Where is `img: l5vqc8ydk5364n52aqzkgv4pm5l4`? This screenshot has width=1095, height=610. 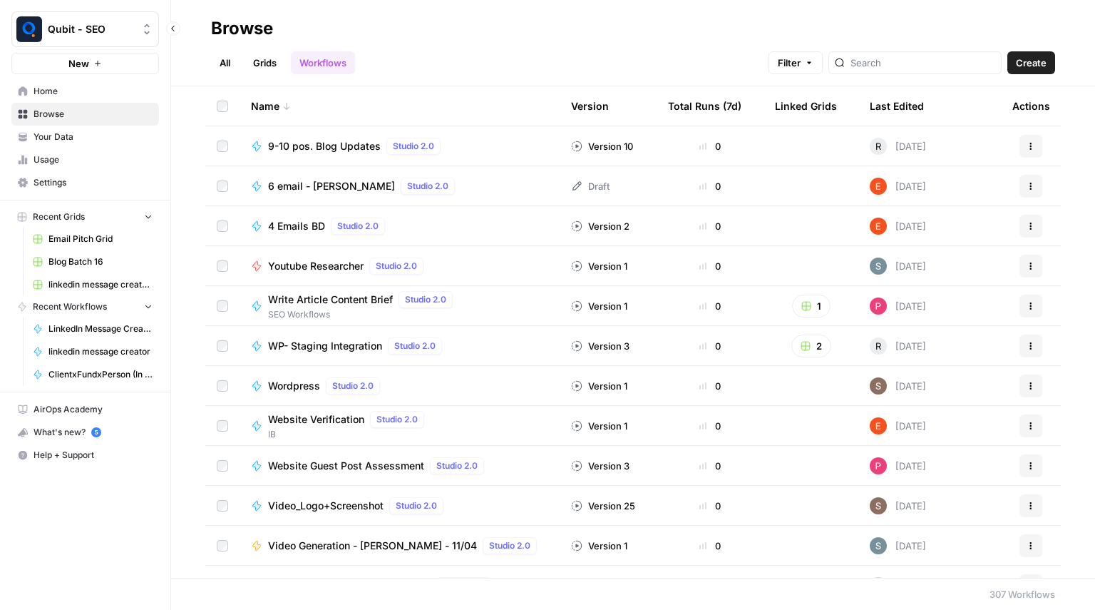 img: l5vqc8ydk5364n52aqzkgv4pm5l4 is located at coordinates (878, 306).